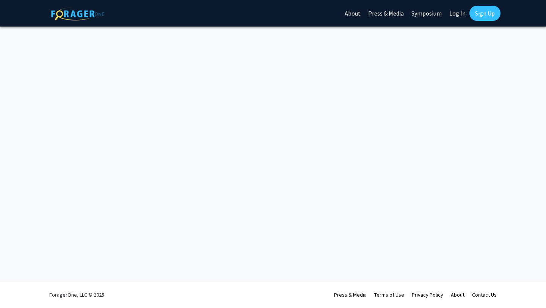 The width and height of the screenshot is (546, 308). What do you see at coordinates (485, 13) in the screenshot?
I see `a: Sign Up` at bounding box center [485, 13].